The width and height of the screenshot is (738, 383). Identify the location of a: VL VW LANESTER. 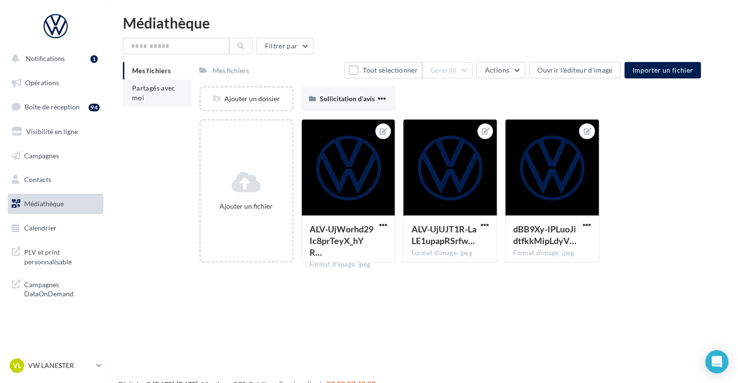
(56, 365).